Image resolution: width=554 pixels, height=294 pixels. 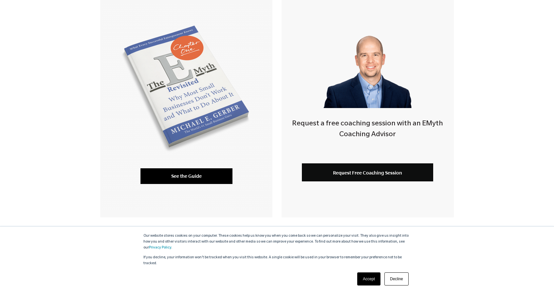 I want to click on img: EMyth-Revisited-book-E-Myth, so click(x=186, y=89).